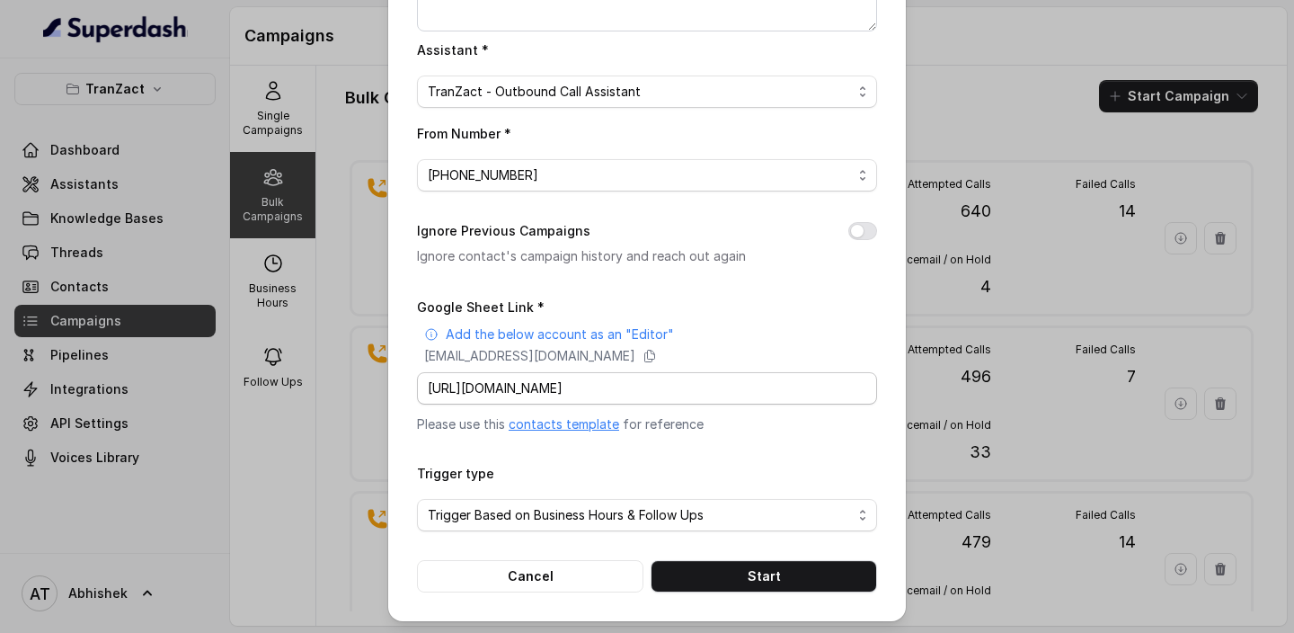 The width and height of the screenshot is (1294, 633). I want to click on button: Trigger Based on Business Hours & Follow Ups, so click(647, 515).